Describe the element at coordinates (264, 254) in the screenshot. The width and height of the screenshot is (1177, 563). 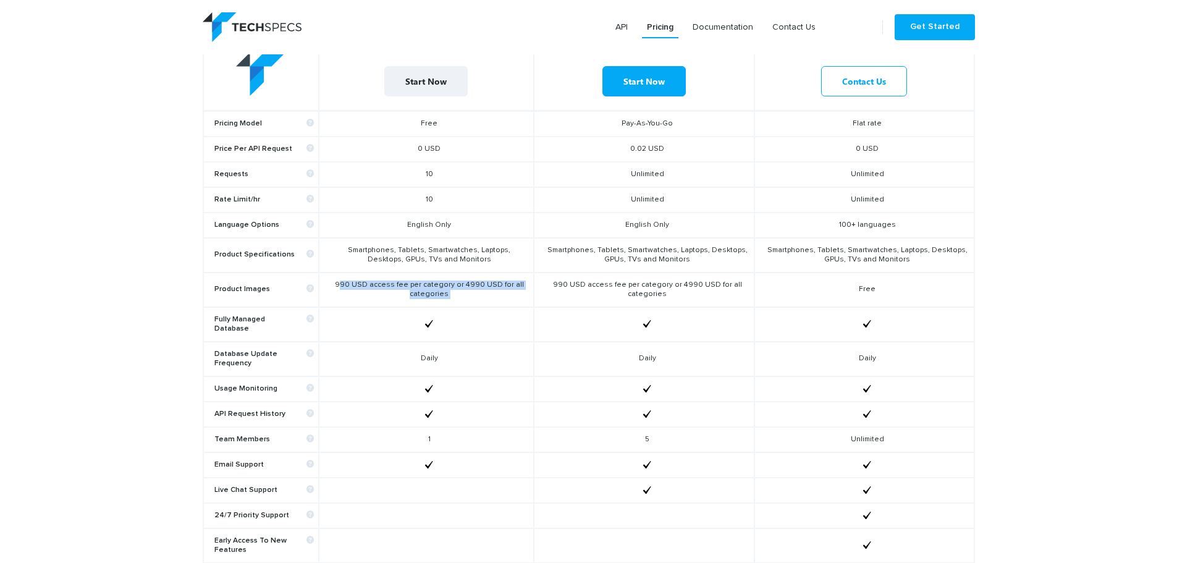
I see `b: Product Specifications` at that location.